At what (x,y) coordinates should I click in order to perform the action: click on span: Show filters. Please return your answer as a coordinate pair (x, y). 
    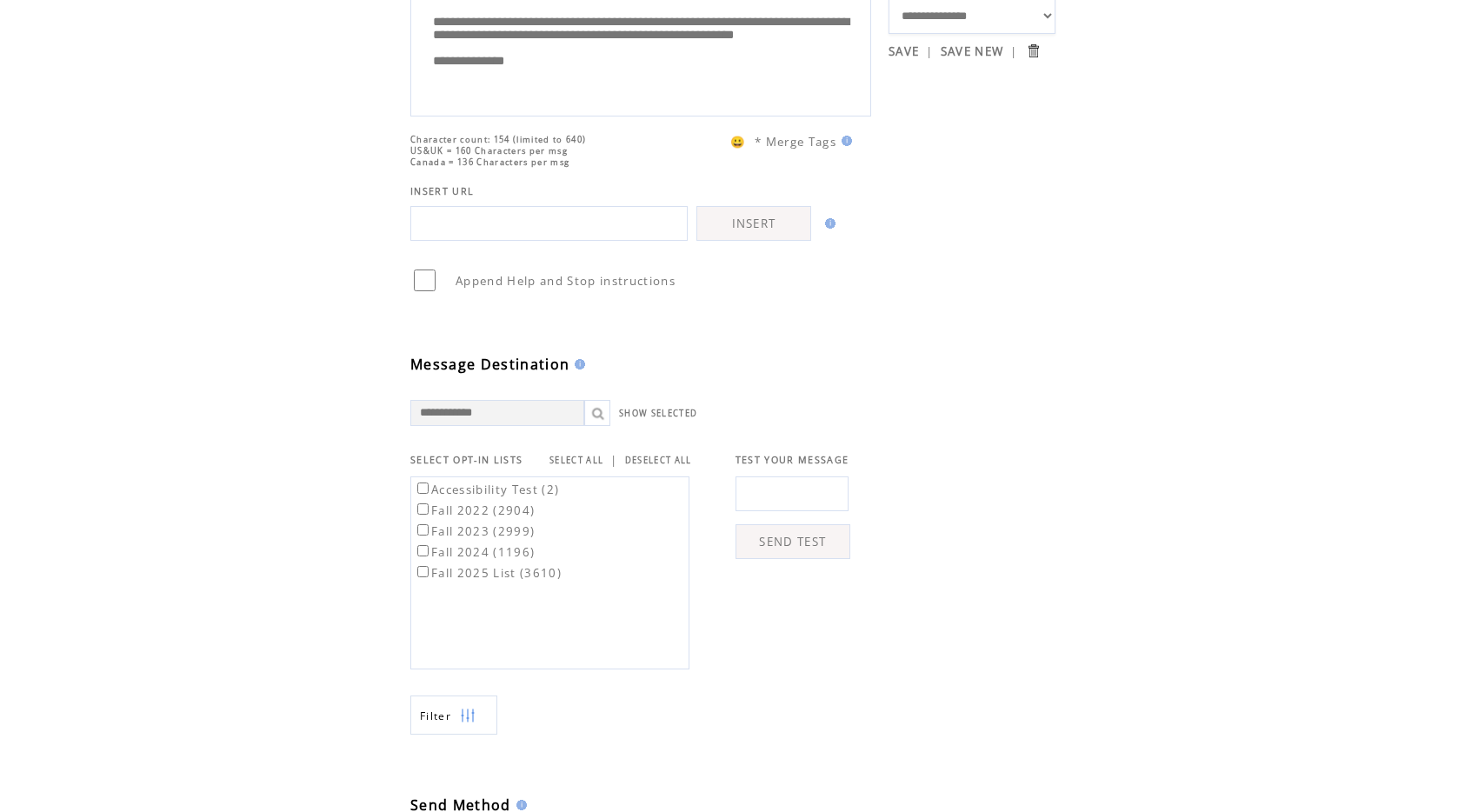
    Looking at the image, I should click on (435, 716).